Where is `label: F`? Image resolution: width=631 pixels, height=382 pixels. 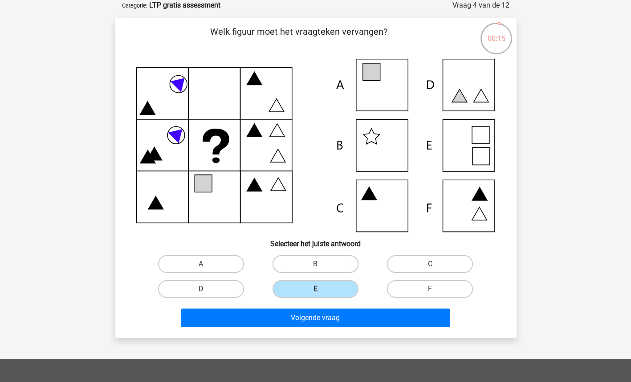 label: F is located at coordinates (429, 289).